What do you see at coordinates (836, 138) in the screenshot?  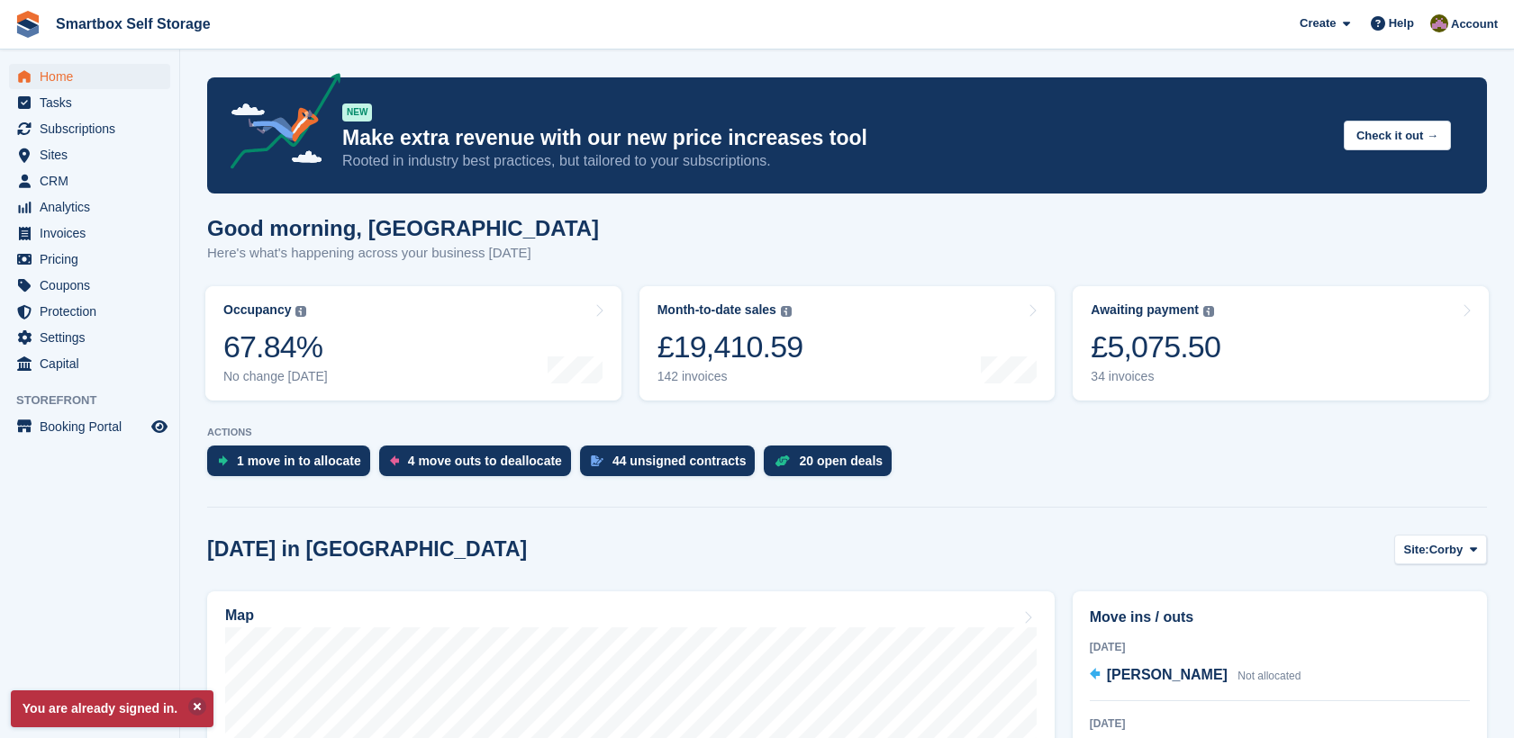 I see `p: Make extra revenue with our new price increases tool` at bounding box center [836, 138].